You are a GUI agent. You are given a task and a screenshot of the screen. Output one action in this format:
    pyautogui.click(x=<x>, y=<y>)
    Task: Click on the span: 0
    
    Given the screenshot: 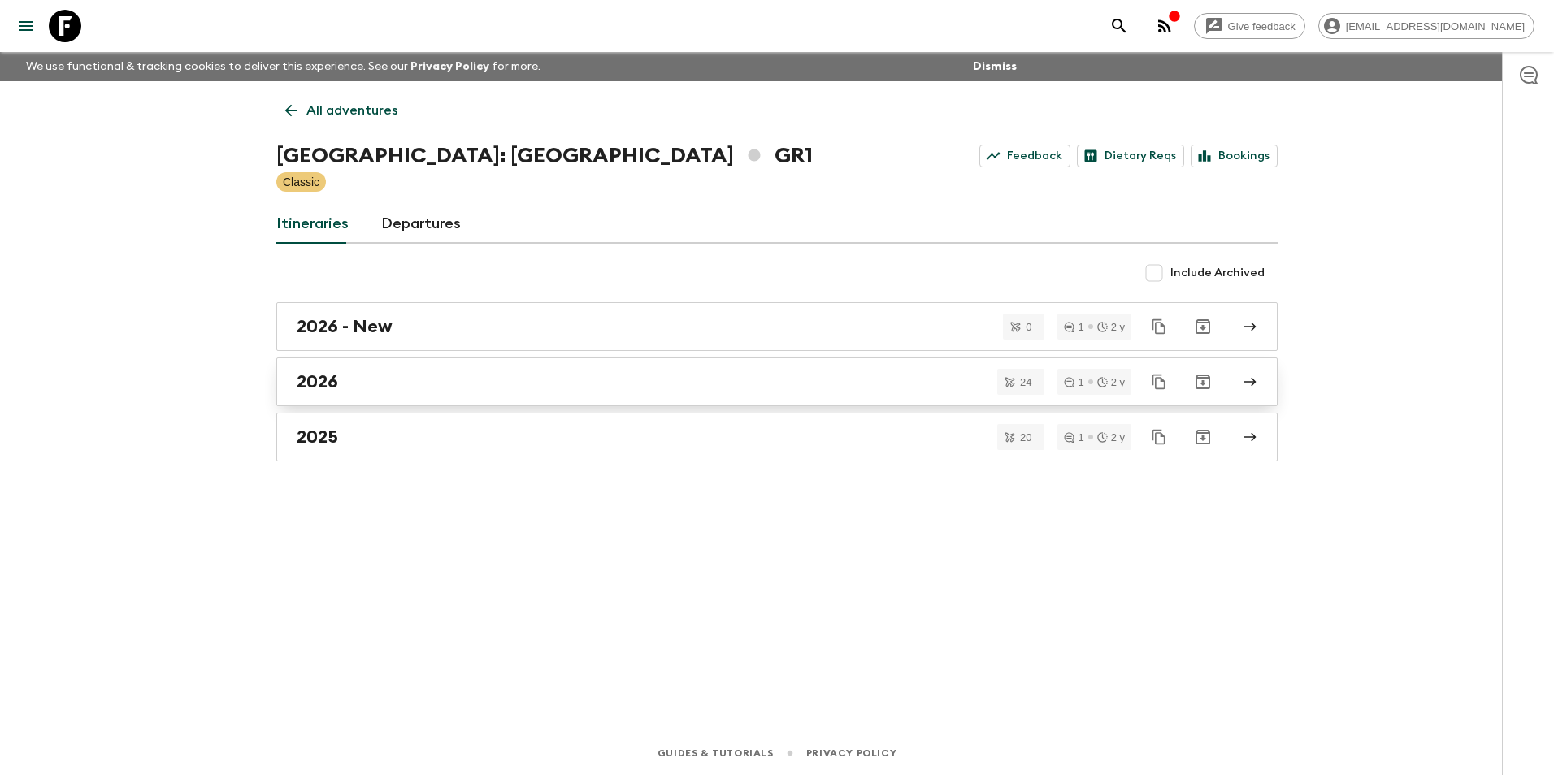 What is the action you would take?
    pyautogui.click(x=1028, y=327)
    